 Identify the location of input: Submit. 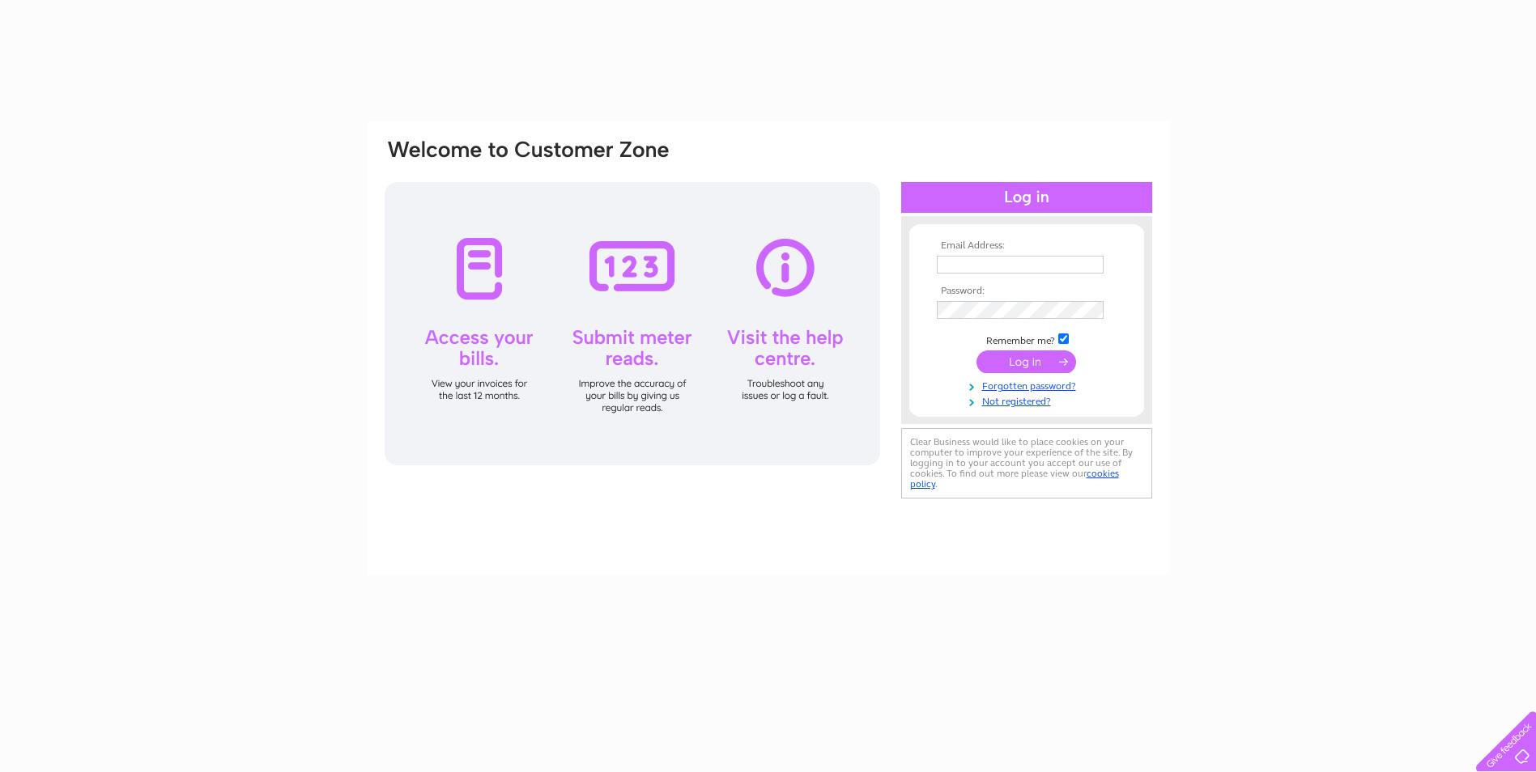
(1026, 362).